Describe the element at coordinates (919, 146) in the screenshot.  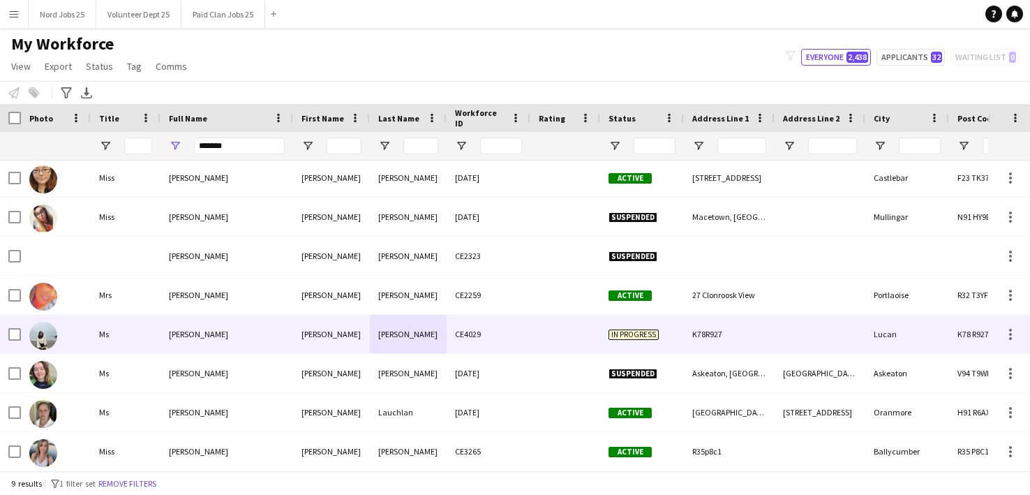
I see `input: City Filter Input` at that location.